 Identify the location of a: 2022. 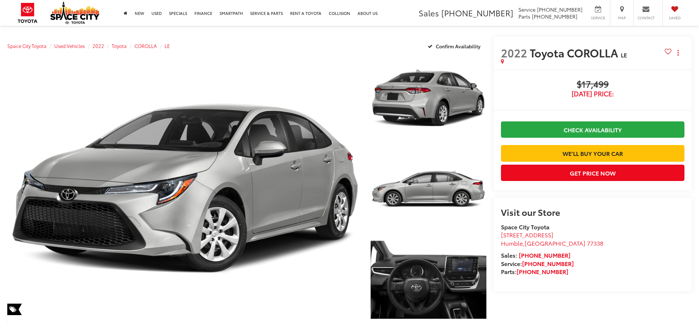
(98, 46).